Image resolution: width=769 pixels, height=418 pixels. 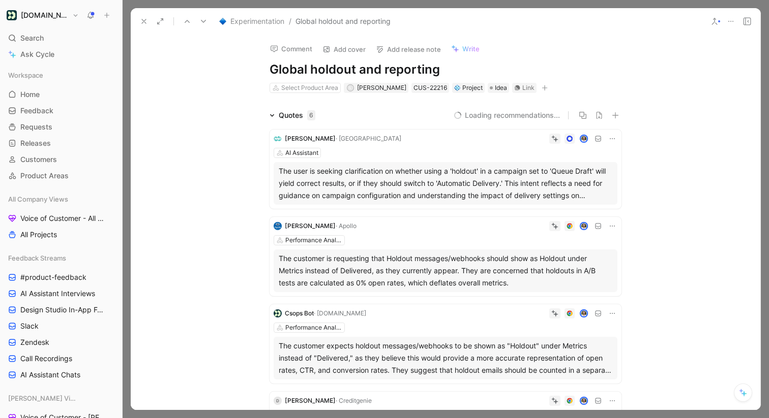 I want to click on span: Global holdout and reporting, so click(x=343, y=21).